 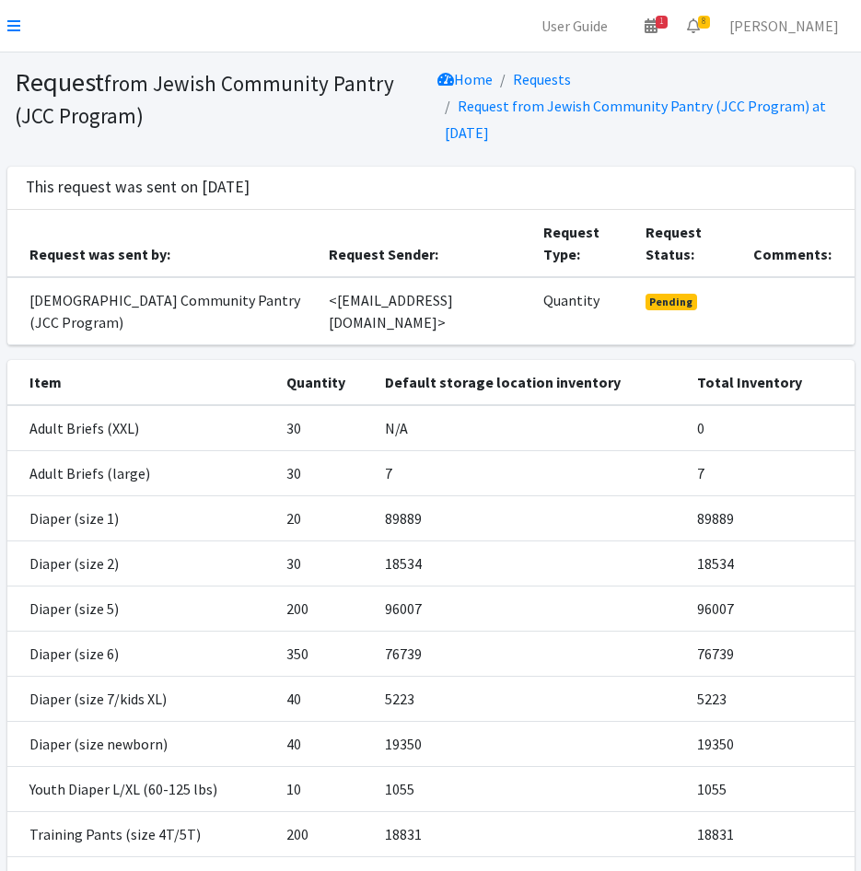 What do you see at coordinates (141, 743) in the screenshot?
I see `td: Diaper (size newborn)` at bounding box center [141, 743].